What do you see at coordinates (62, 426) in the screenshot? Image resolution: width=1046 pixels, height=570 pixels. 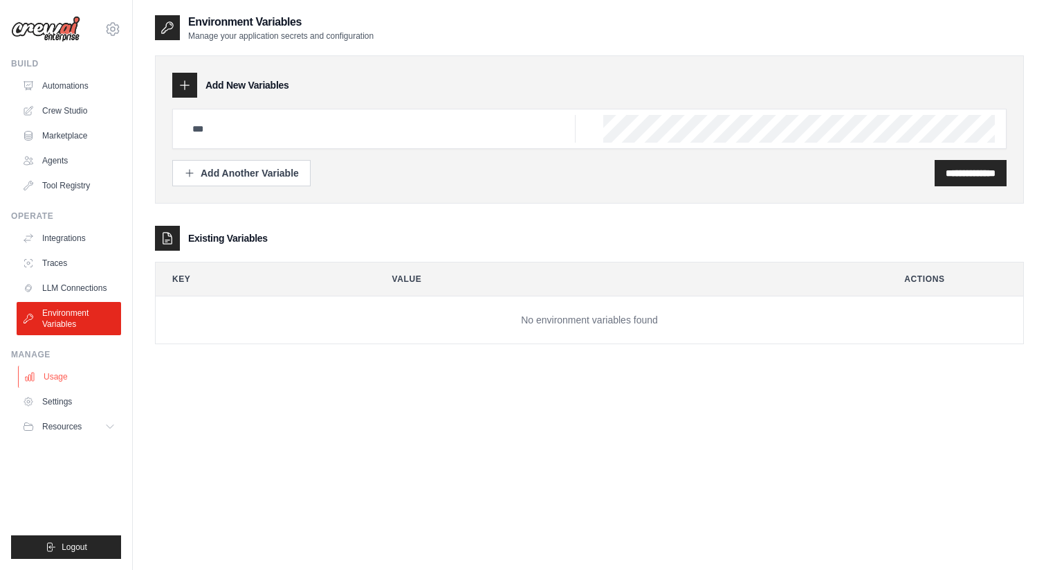 I see `span: Resources` at bounding box center [62, 426].